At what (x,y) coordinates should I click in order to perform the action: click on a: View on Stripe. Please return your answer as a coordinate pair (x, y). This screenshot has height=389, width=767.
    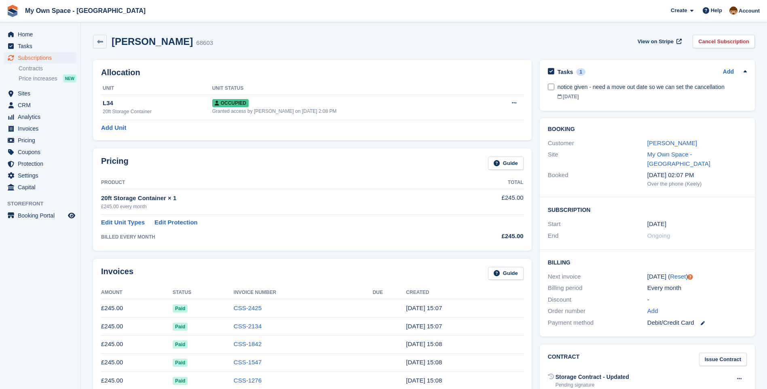
    Looking at the image, I should click on (658, 41).